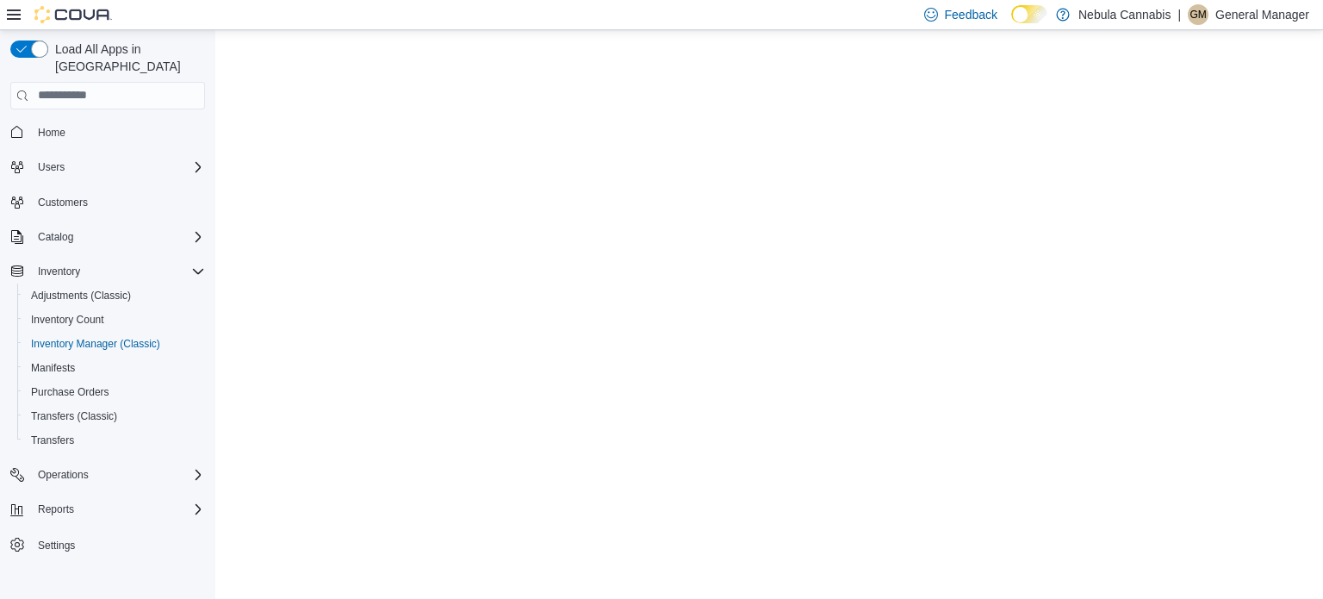 The width and height of the screenshot is (1323, 599). Describe the element at coordinates (53, 368) in the screenshot. I see `a: Manifests` at that location.